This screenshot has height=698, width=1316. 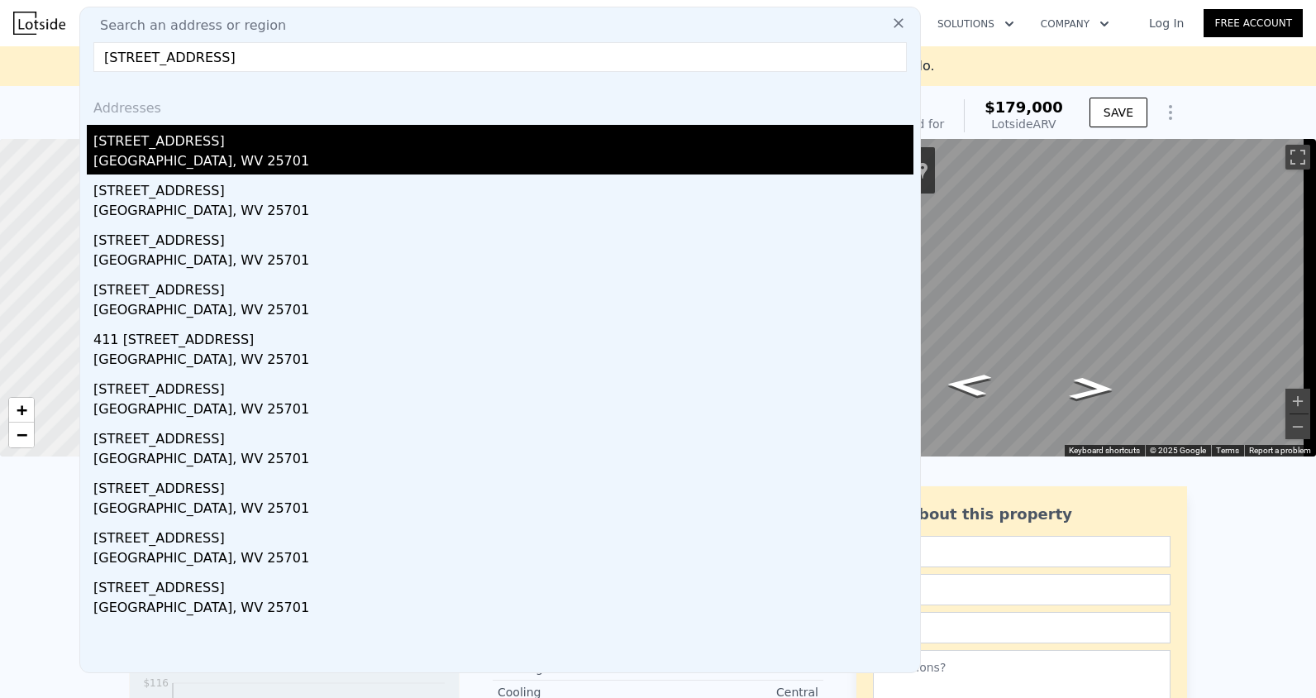 I want to click on input: Name, so click(x=1022, y=552).